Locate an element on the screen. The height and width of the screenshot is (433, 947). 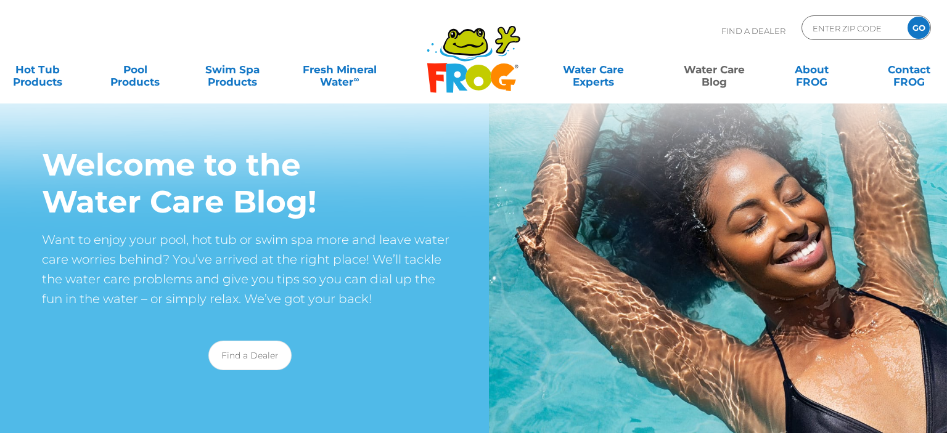
p: Want to enjoy your pool, hot tub or swim spa more and leave water care worries behind? You’ve arr... is located at coordinates (250, 269).